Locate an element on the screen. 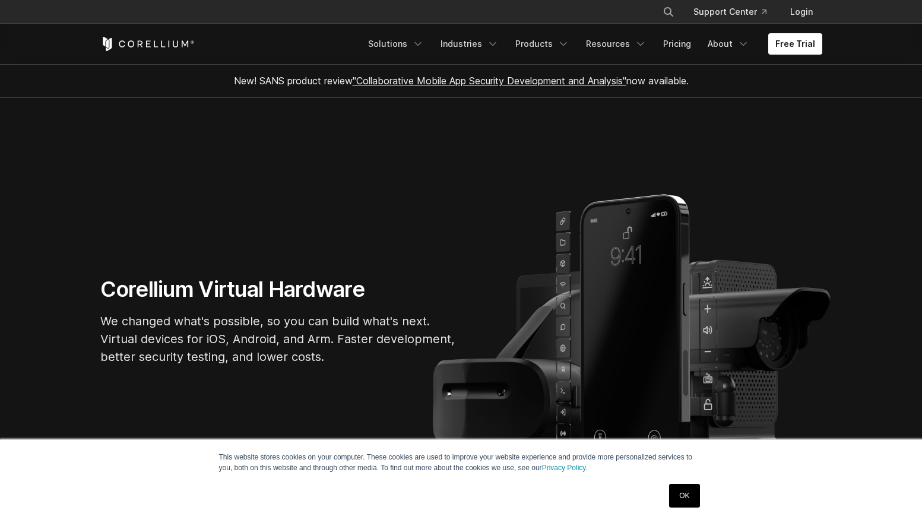  a: Resources is located at coordinates (616, 44).